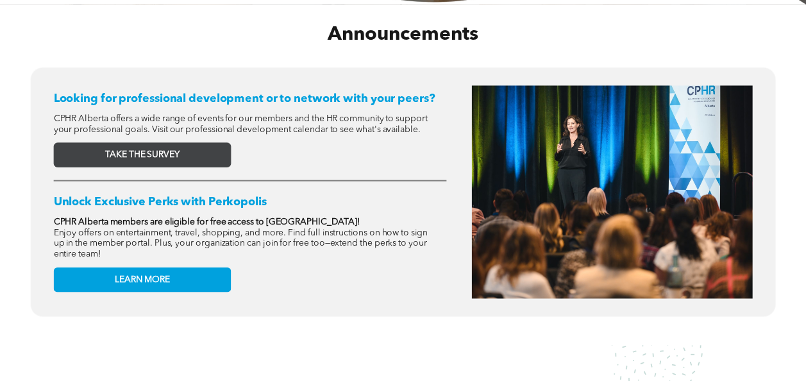 The height and width of the screenshot is (381, 806). What do you see at coordinates (160, 202) in the screenshot?
I see `span: Unlock Exclusive Perks with Perkopolis` at bounding box center [160, 202].